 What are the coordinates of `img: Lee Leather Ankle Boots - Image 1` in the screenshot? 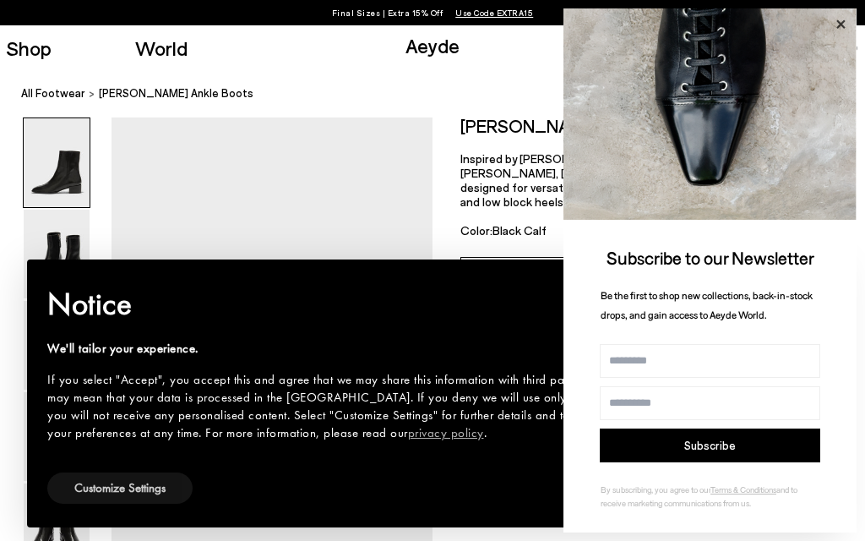 It's located at (57, 162).